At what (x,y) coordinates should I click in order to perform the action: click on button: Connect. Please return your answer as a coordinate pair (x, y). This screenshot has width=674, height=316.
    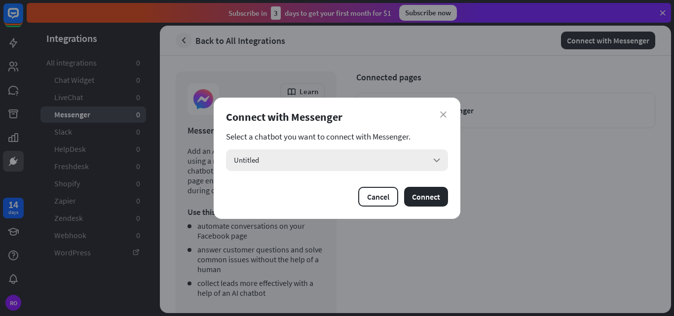
    Looking at the image, I should click on (426, 197).